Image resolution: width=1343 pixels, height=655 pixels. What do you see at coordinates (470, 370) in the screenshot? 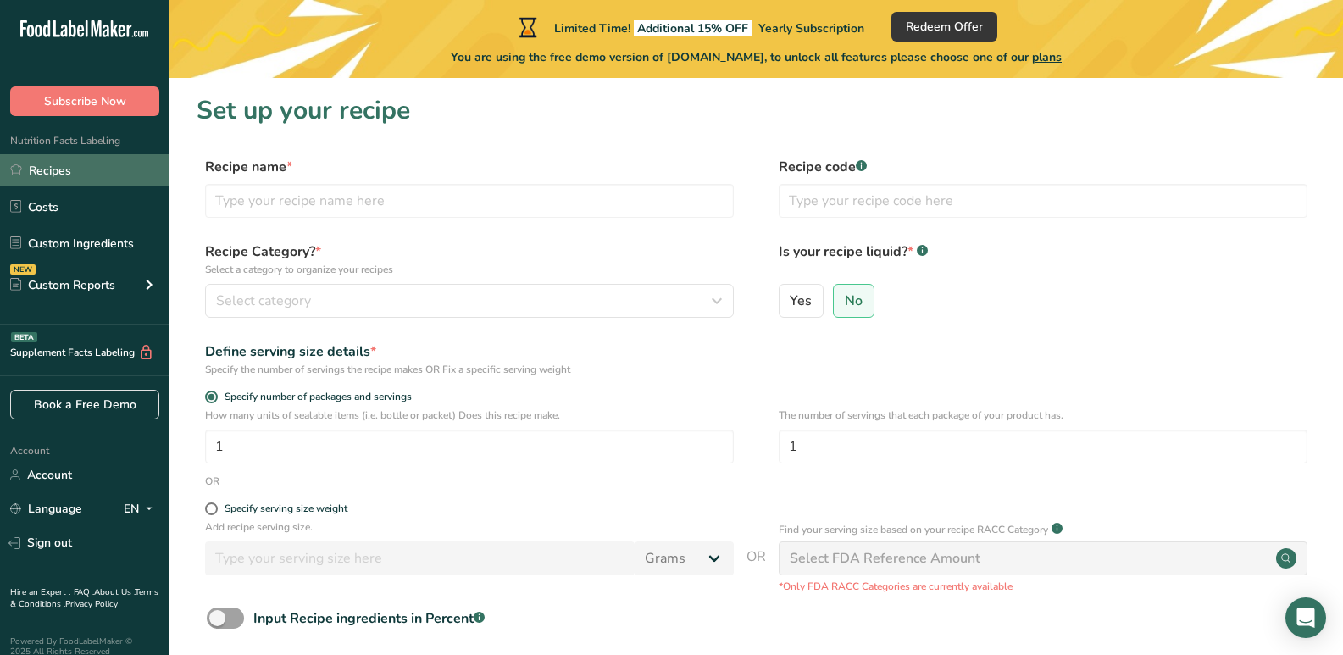
I see `div: Specify the number of servings the recipe makes OR Fix a specific serving weight` at bounding box center [470, 370].